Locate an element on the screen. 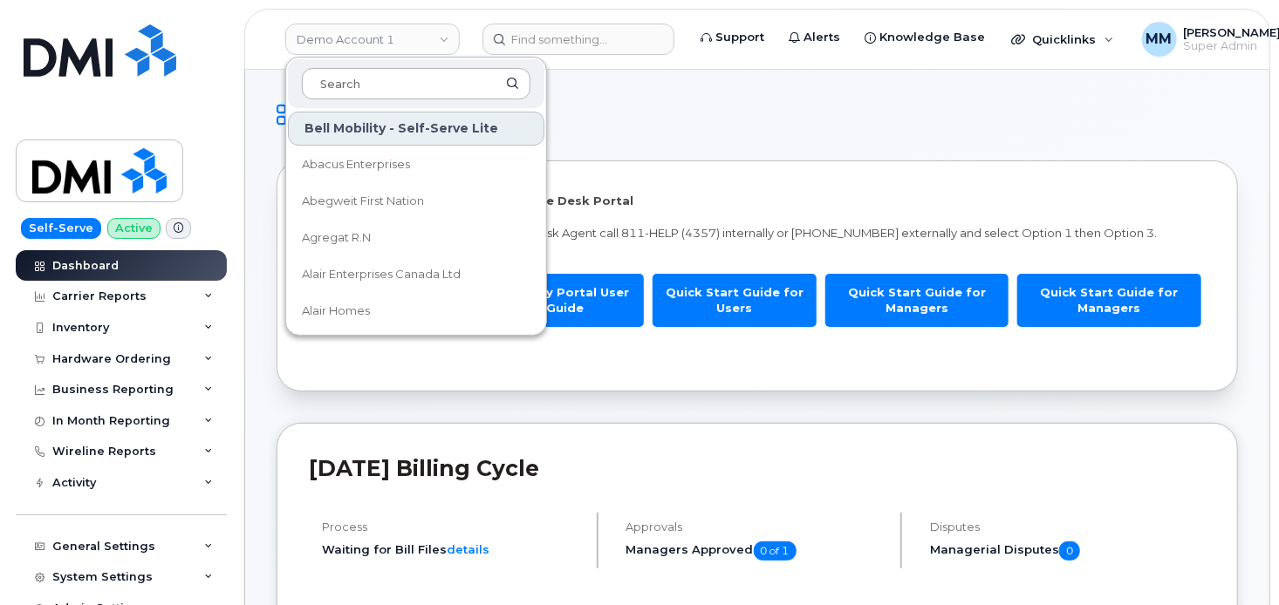 Image resolution: width=1279 pixels, height=605 pixels. h5: Managers Approved is located at coordinates (756, 551).